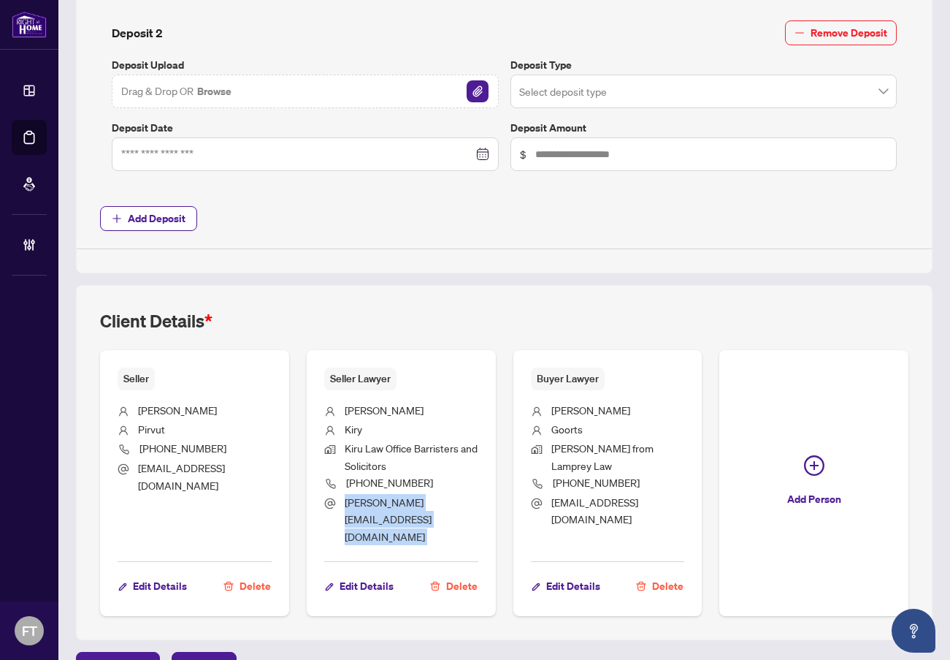  I want to click on span: Add Person, so click(815, 499).